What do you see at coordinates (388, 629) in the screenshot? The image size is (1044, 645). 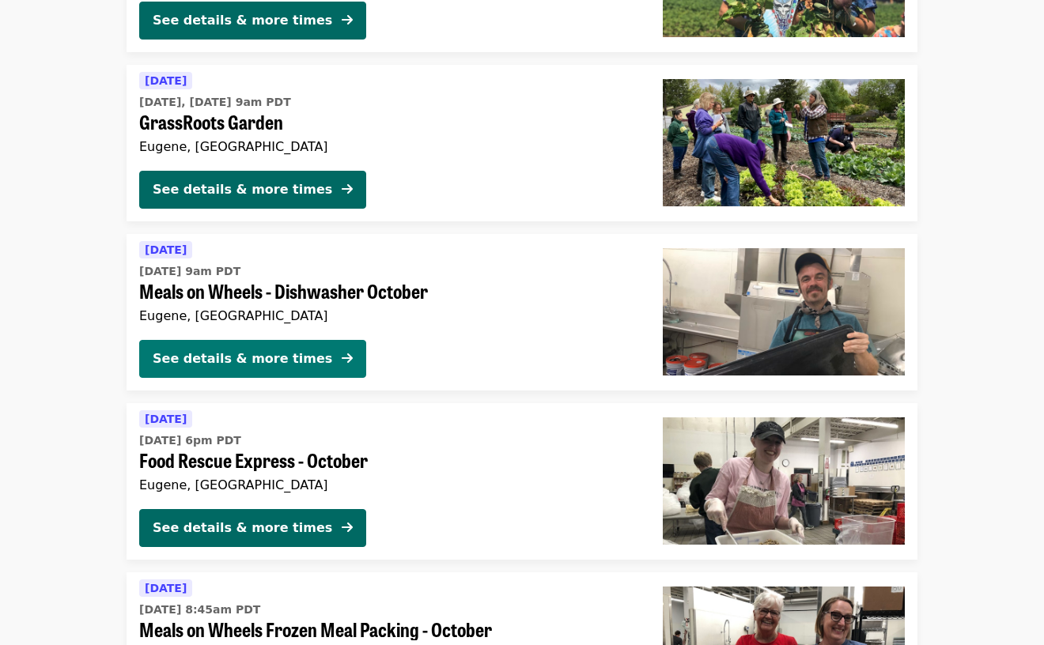 I see `span: Meals on Wheels Frozen Meal Packing - October` at bounding box center [388, 629].